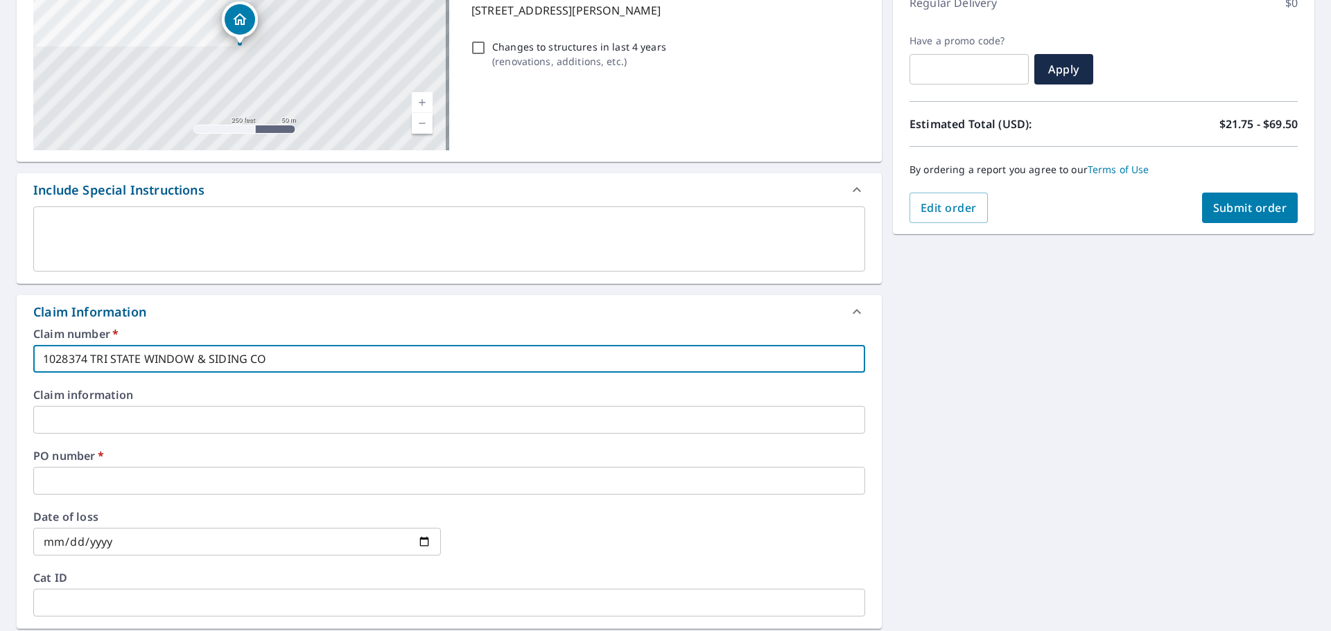 Image resolution: width=1331 pixels, height=631 pixels. Describe the element at coordinates (449, 334) in the screenshot. I see `label: Claim number` at that location.